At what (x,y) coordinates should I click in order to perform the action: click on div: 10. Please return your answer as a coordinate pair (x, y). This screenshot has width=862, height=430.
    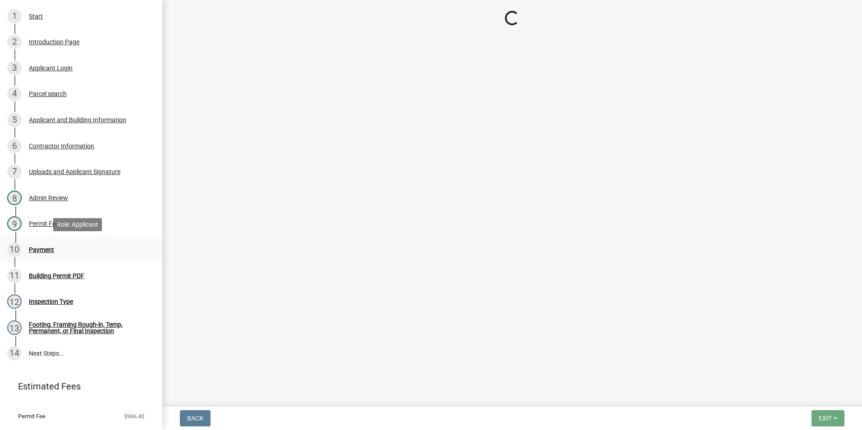
    Looking at the image, I should click on (14, 250).